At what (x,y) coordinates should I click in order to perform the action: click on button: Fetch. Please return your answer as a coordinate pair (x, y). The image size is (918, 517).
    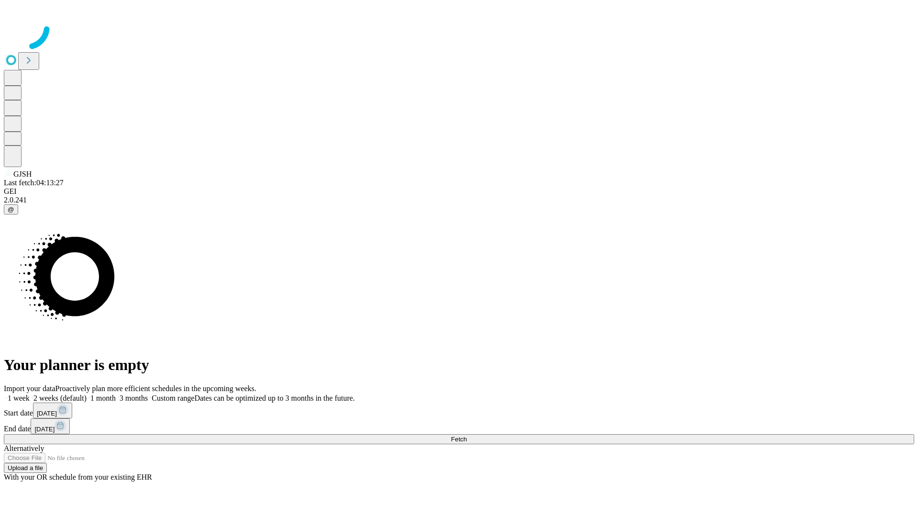
    Looking at the image, I should click on (459, 439).